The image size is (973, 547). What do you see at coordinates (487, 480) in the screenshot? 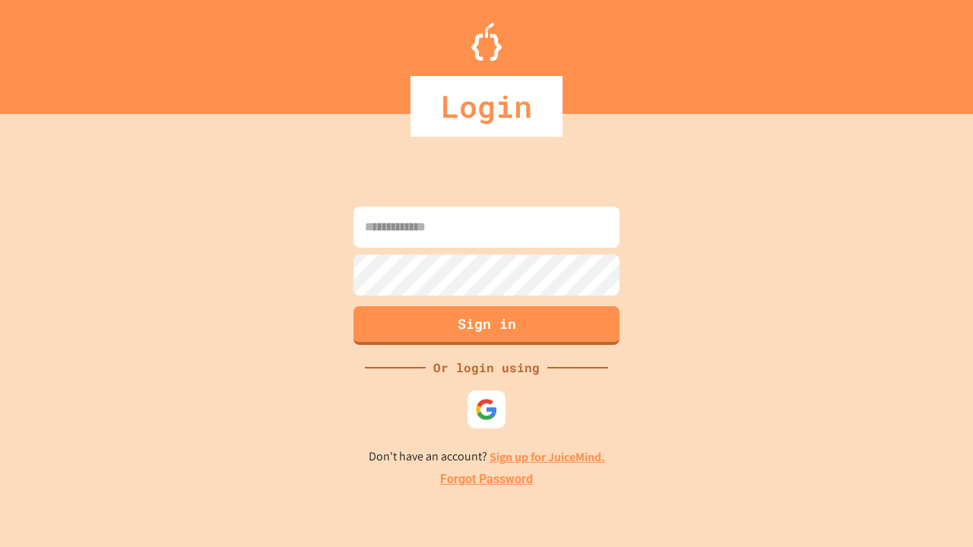
I see `a: Forgot Password` at bounding box center [487, 480].